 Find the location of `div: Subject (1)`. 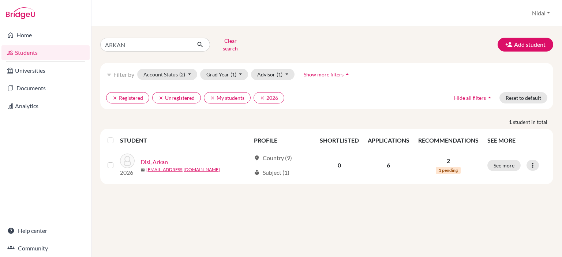

div: Subject (1) is located at coordinates (271, 173).